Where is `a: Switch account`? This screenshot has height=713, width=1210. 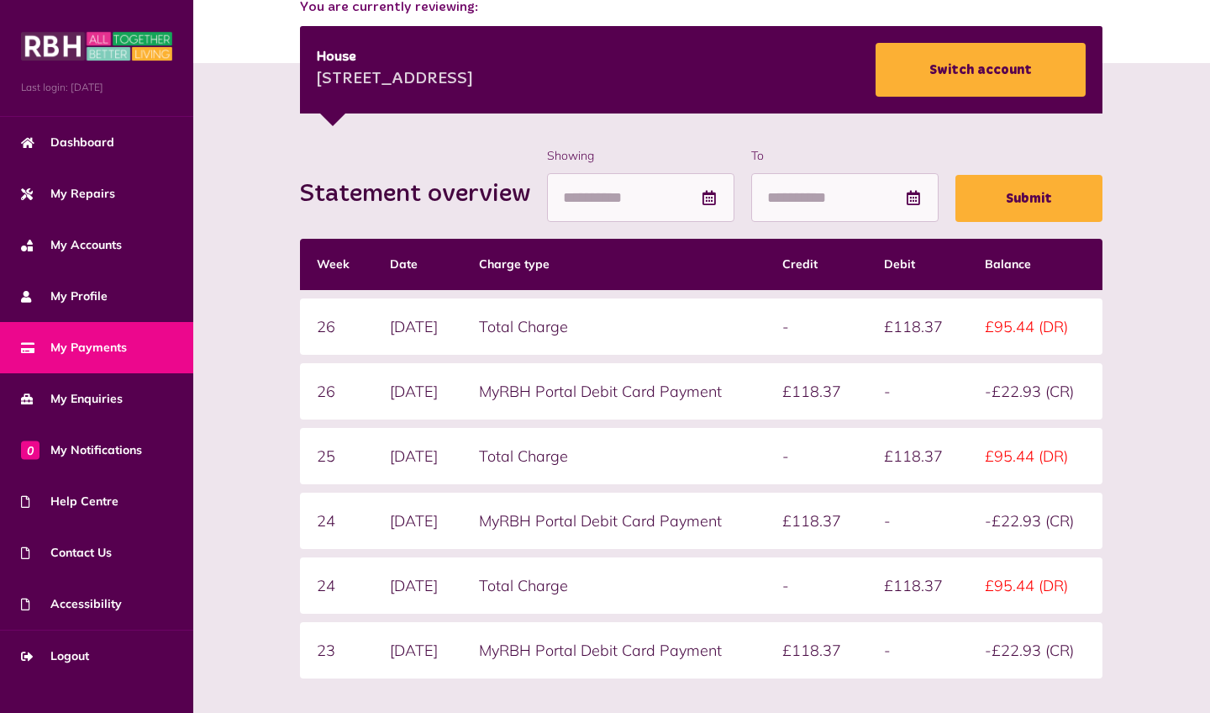
a: Switch account is located at coordinates (981, 70).